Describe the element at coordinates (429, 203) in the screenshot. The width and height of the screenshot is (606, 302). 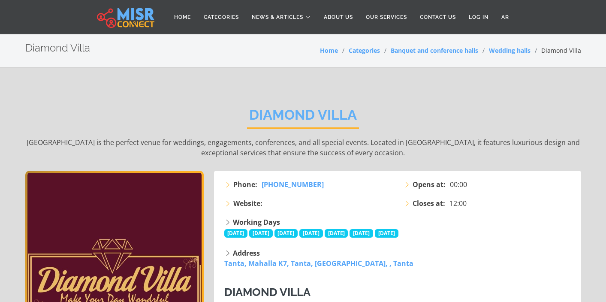
I see `strong: Closes at:` at that location.